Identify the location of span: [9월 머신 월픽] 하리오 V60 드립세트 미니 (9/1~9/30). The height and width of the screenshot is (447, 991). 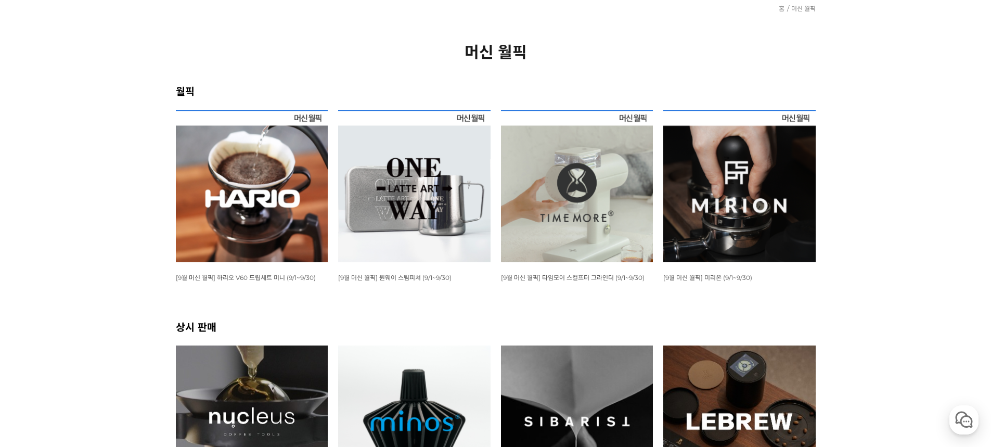
(246, 277).